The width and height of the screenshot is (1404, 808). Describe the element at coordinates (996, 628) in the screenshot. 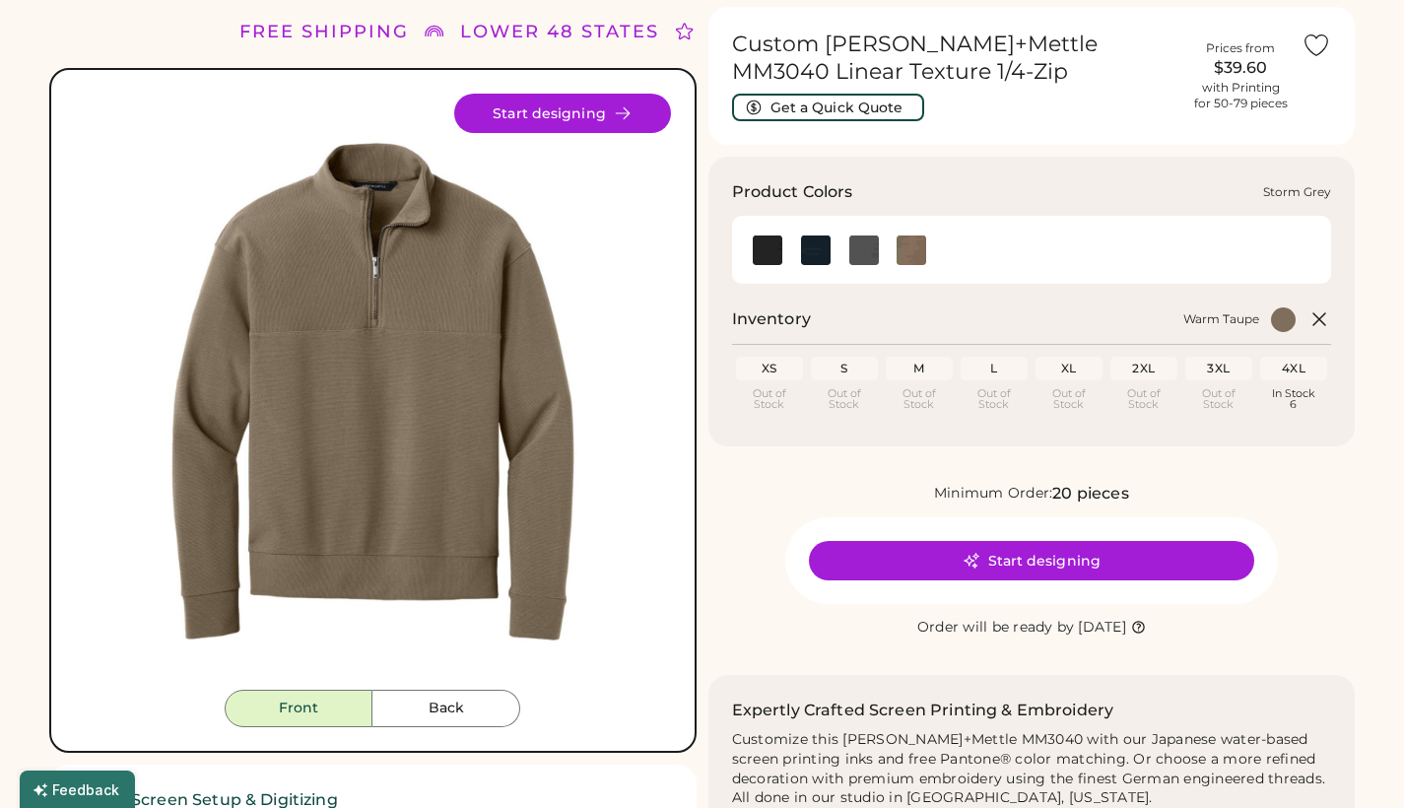

I see `div: Order will be ready by` at that location.